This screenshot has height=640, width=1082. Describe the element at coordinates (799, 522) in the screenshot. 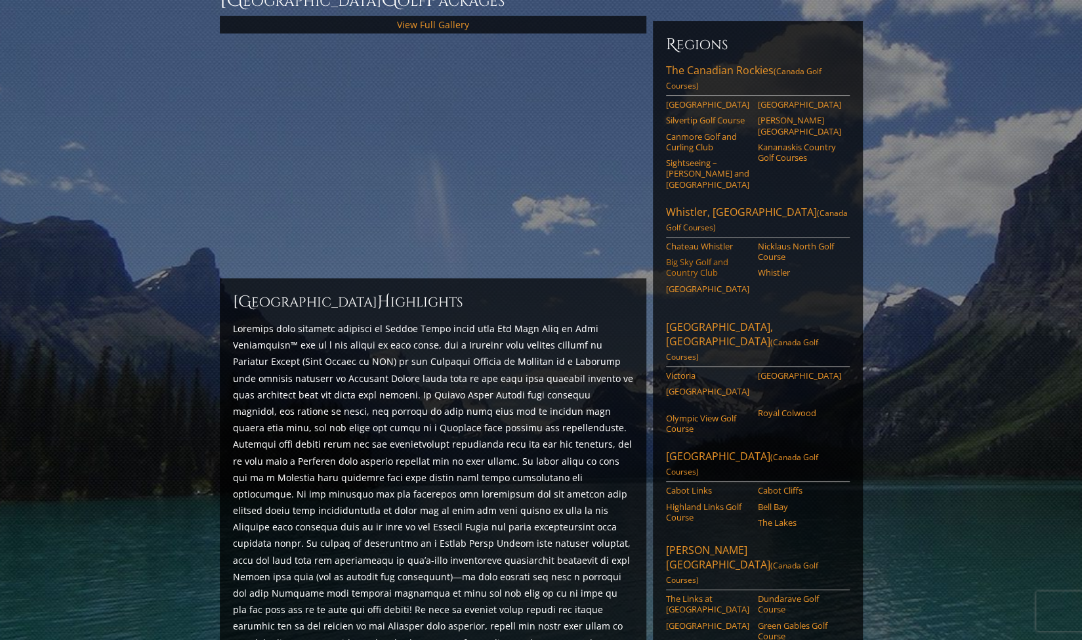

I see `a: The Lakes` at that location.